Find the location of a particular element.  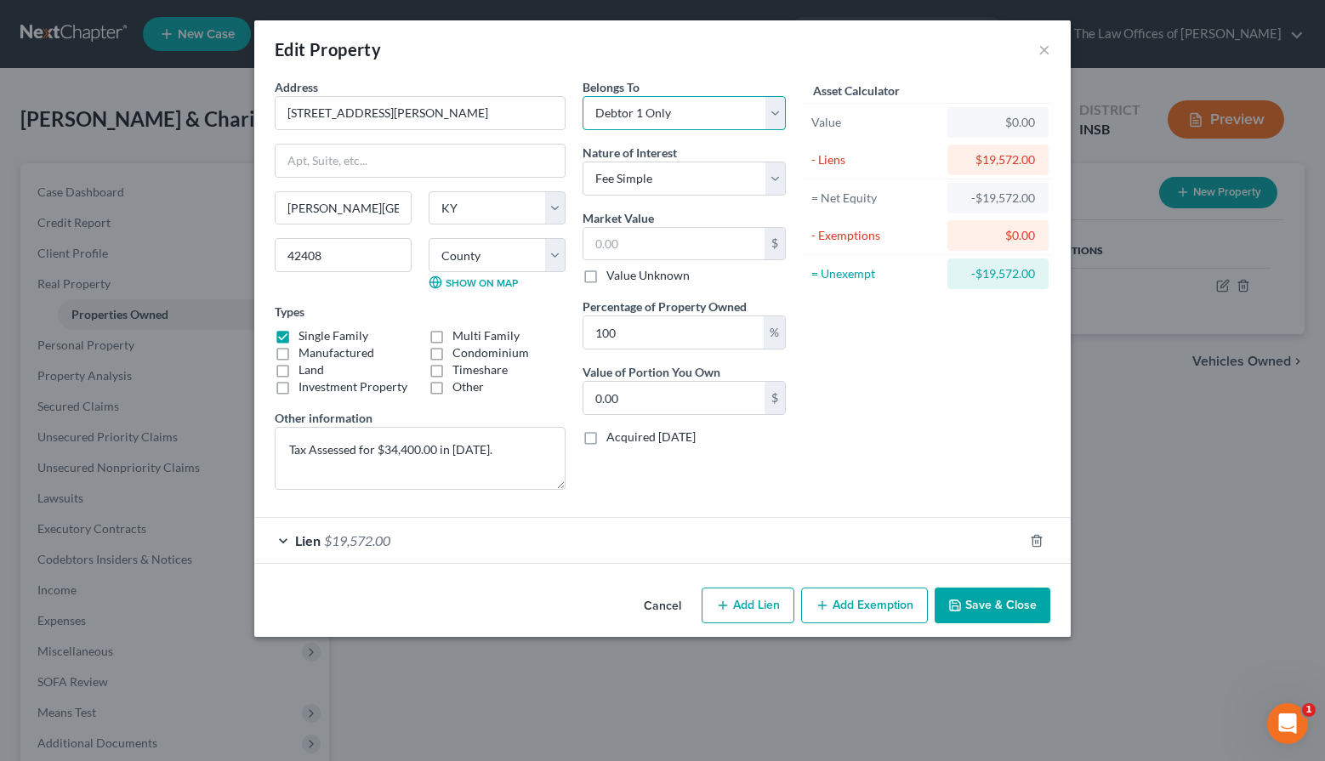

label: Manufactured is located at coordinates (336, 353).